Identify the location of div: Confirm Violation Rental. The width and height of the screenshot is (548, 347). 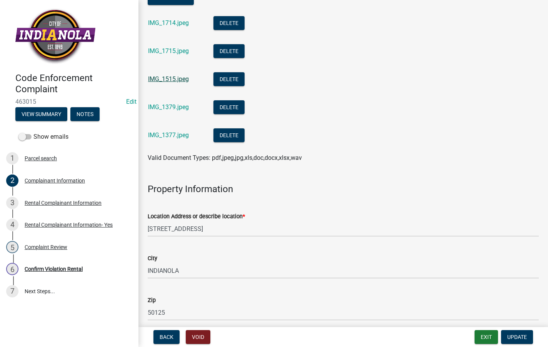
(53, 269).